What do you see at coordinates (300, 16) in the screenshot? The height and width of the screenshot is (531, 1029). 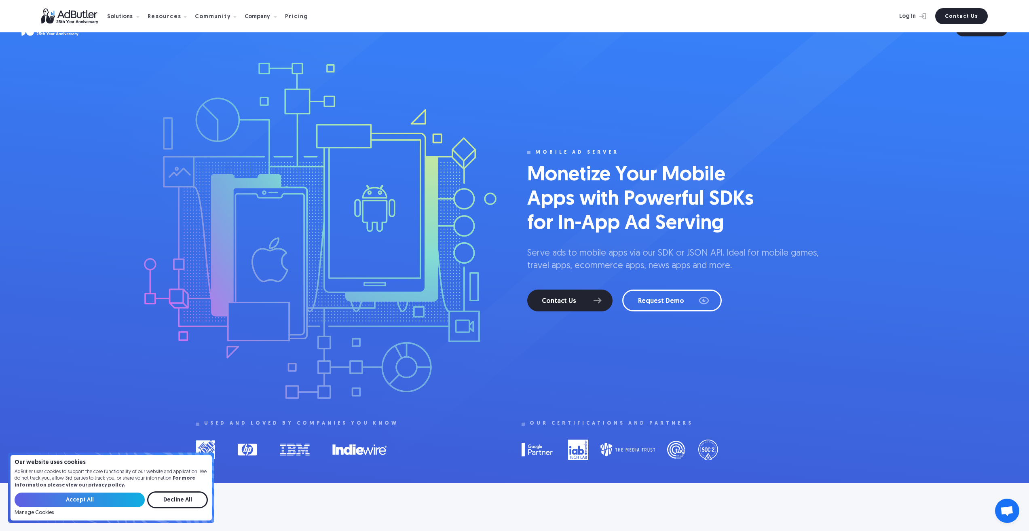 I see `a: Pricing` at bounding box center [300, 16].